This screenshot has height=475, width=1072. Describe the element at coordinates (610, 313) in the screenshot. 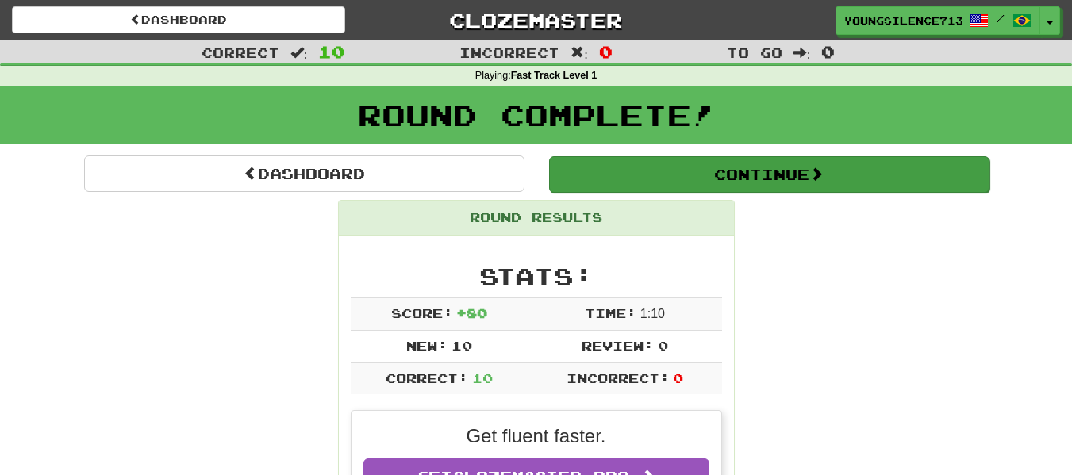

I see `span: Time:` at that location.